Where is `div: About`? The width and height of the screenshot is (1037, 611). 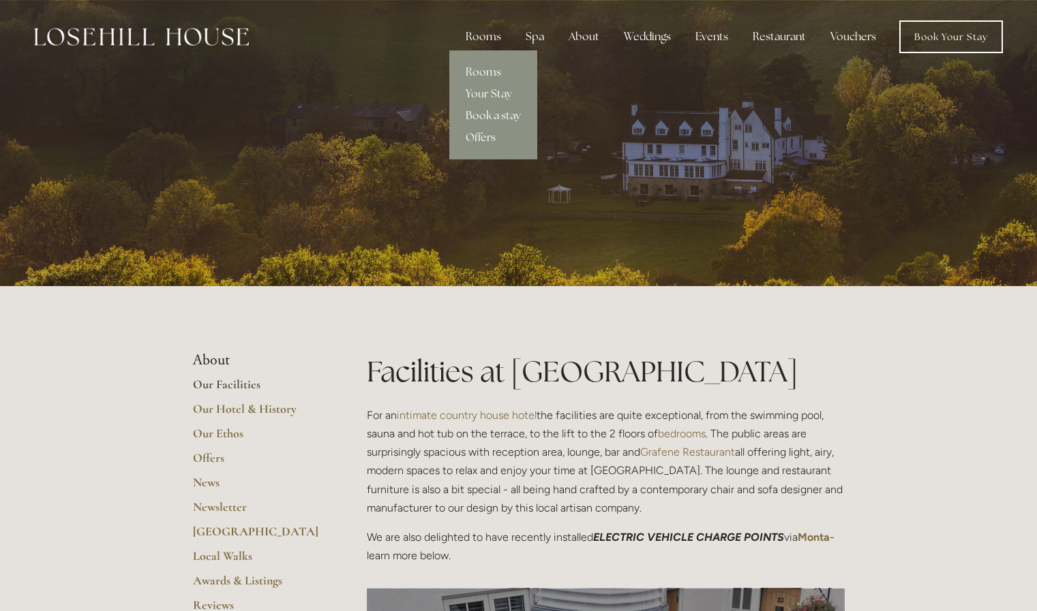 div: About is located at coordinates (583, 37).